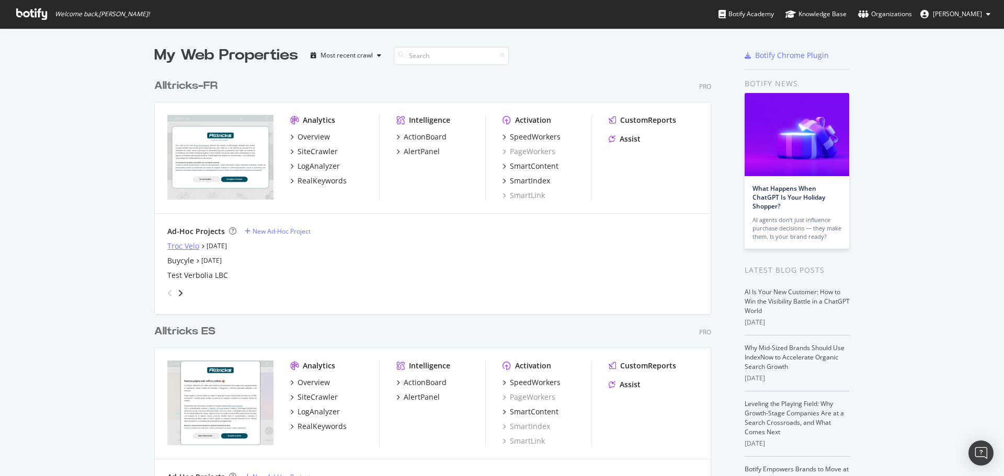  What do you see at coordinates (188, 86) in the screenshot?
I see `a: Alltricks-FR` at bounding box center [188, 86].